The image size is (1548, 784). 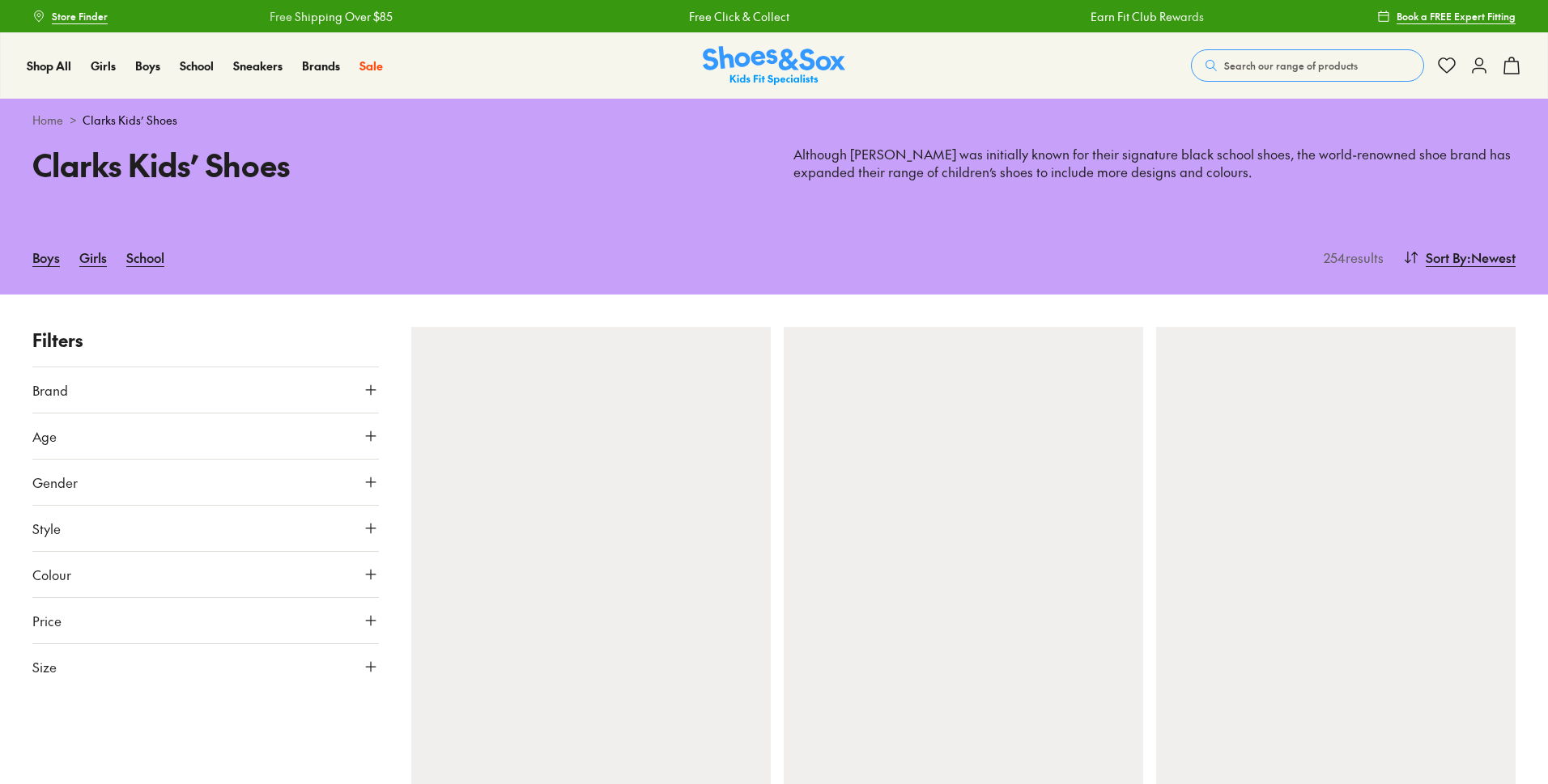 What do you see at coordinates (371, 66) in the screenshot?
I see `span: Sale` at bounding box center [371, 66].